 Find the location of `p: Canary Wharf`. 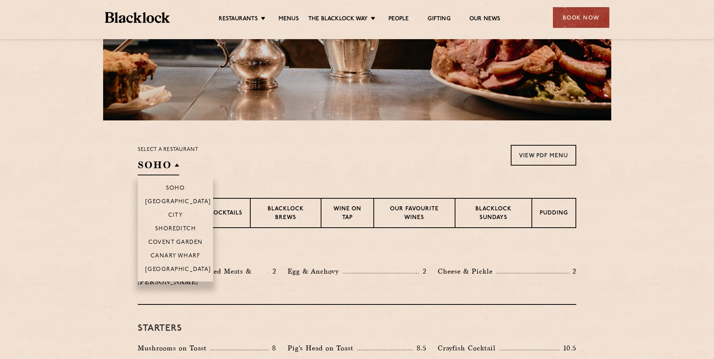

p: Canary Wharf is located at coordinates (175, 257).